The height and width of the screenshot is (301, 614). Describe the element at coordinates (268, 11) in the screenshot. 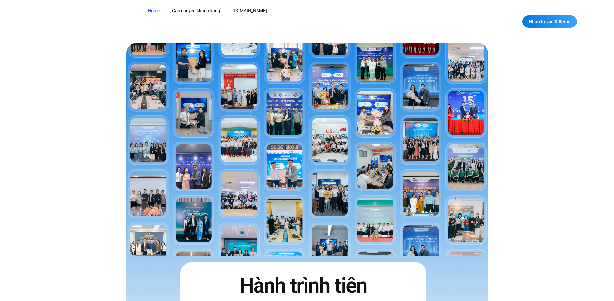

I see `nav: Menu` at that location.